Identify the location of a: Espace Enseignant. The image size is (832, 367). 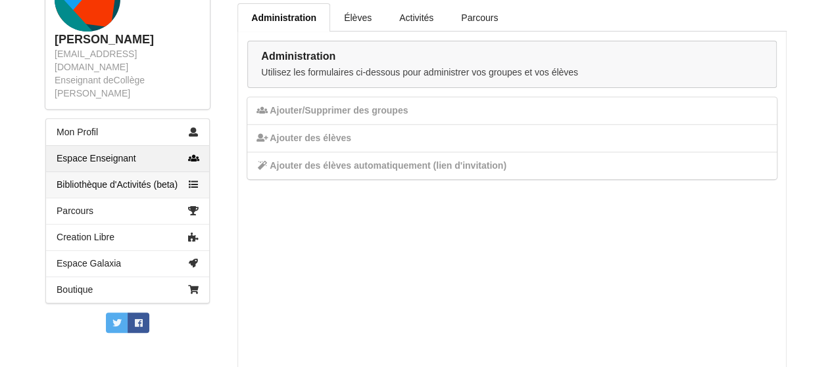
(128, 158).